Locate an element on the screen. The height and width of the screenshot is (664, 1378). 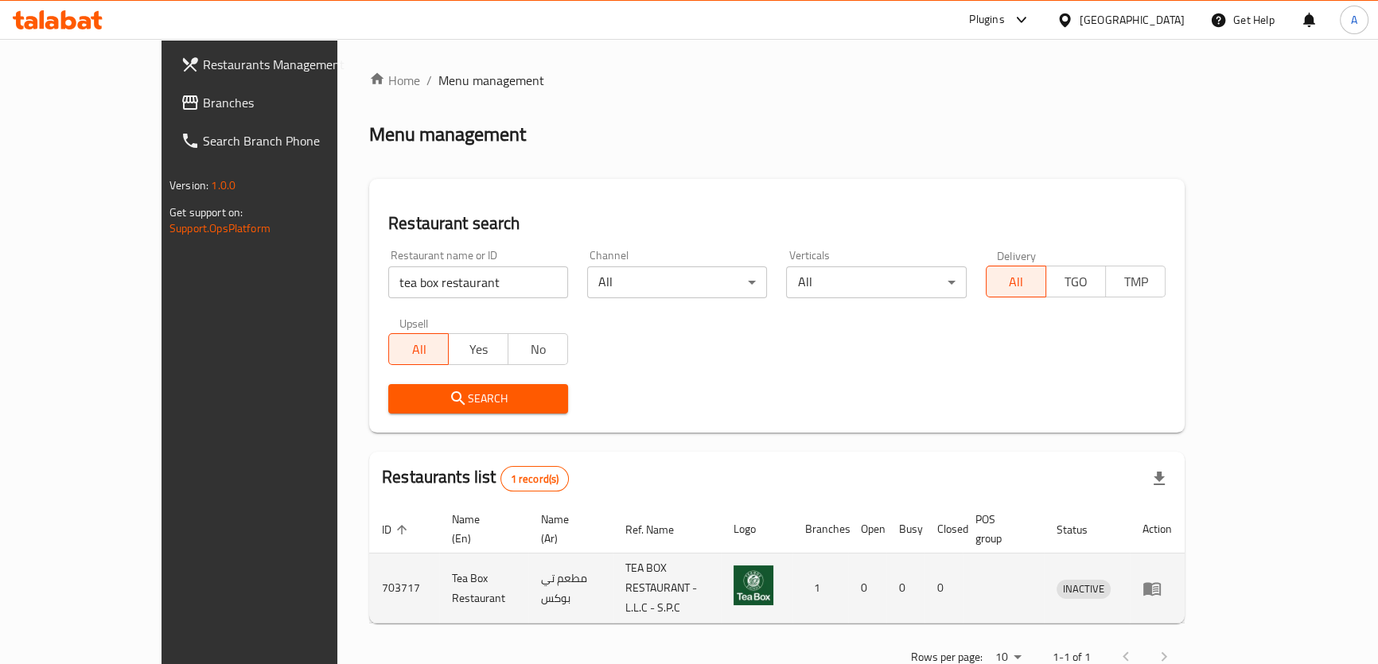
span: TGO is located at coordinates (1076, 282).